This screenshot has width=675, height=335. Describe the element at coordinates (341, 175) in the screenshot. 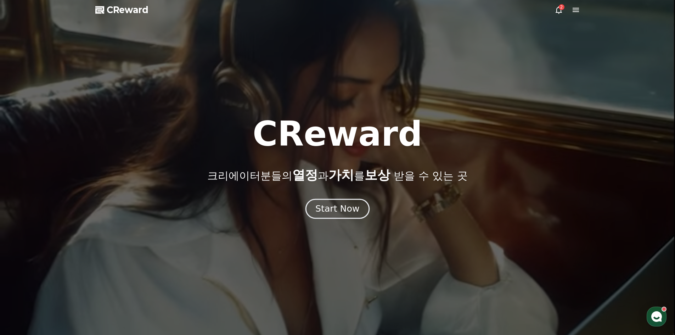

I see `span: 가치` at that location.